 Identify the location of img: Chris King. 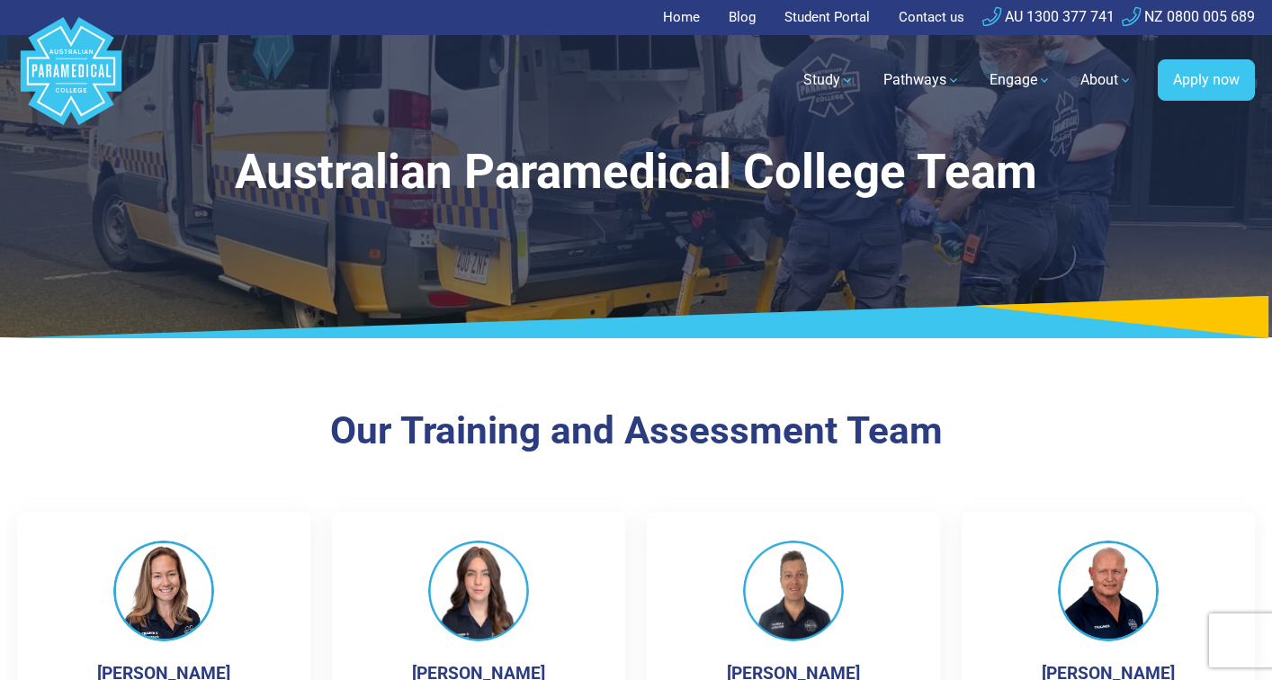
(793, 591).